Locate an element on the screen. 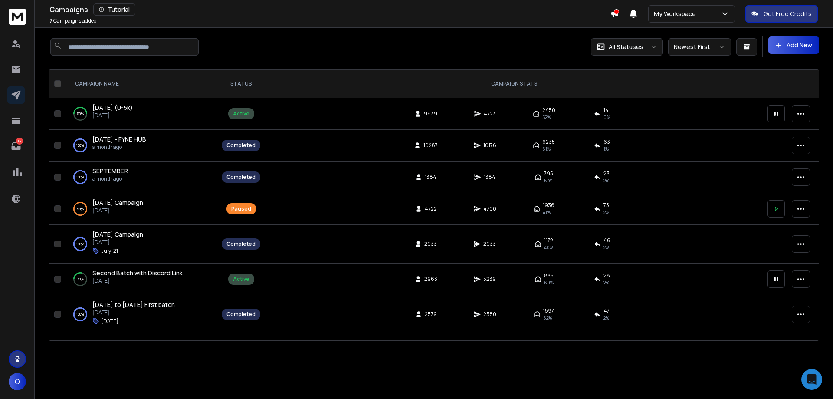  span: 46 is located at coordinates (607, 240).